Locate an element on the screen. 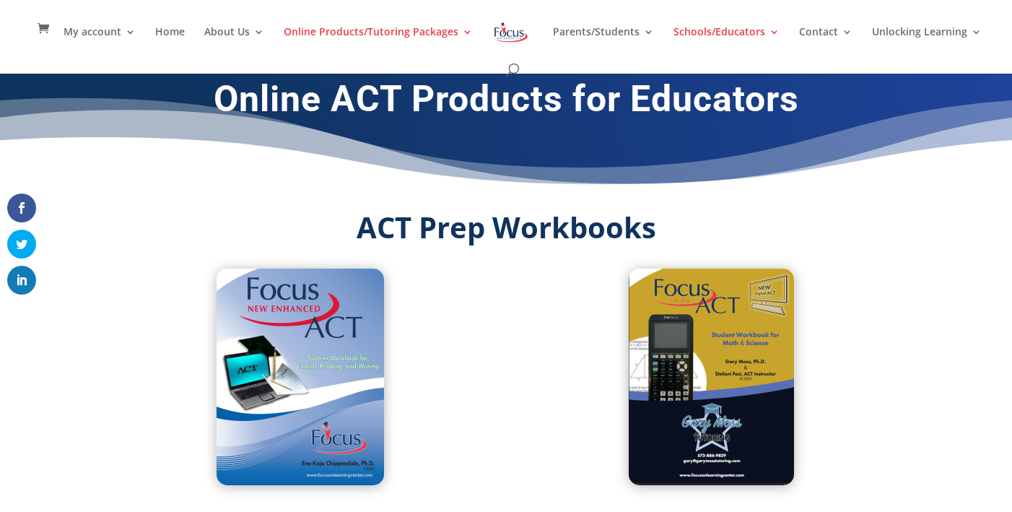 The height and width of the screenshot is (512, 1012). a: My account is located at coordinates (100, 43).